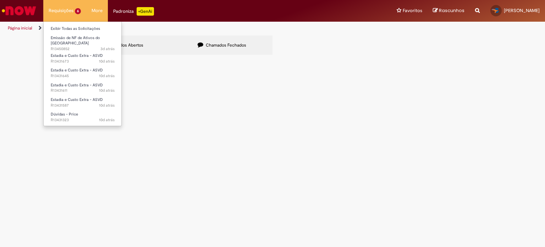  I want to click on div: Padroniza, so click(133, 11).